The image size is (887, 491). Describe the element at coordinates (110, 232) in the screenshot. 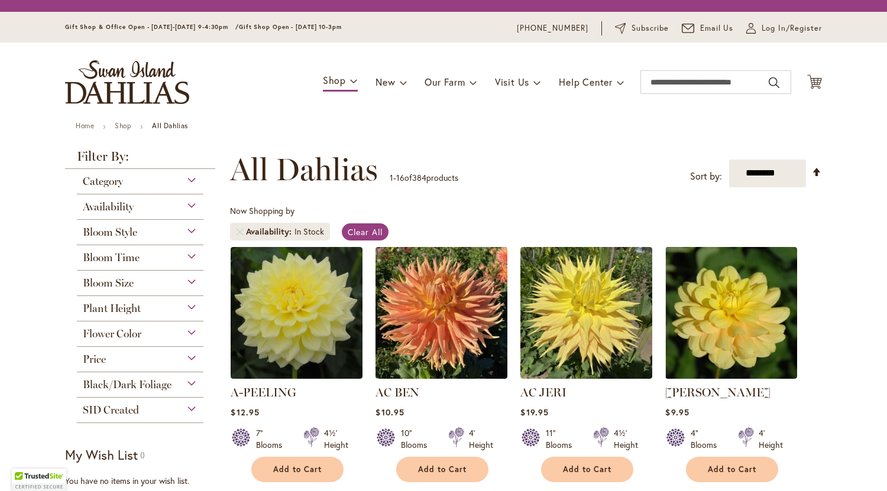

I see `span: Bloom Style` at that location.